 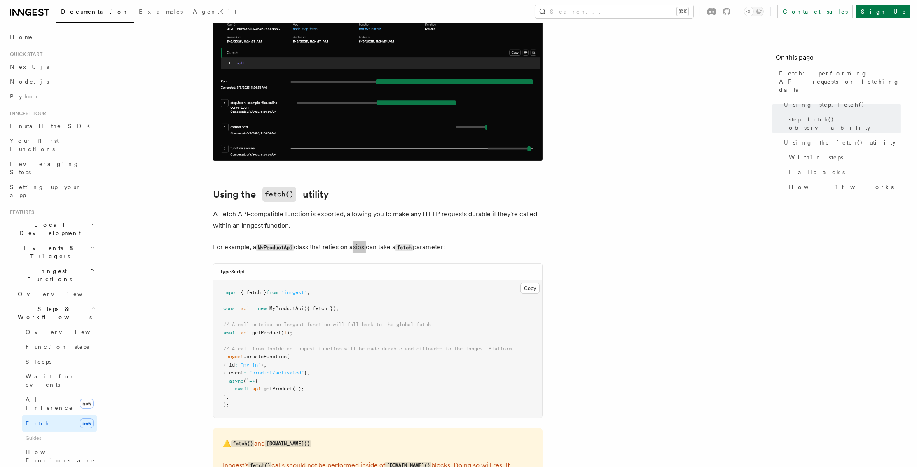 What do you see at coordinates (843, 172) in the screenshot?
I see `a: Fallbacks` at bounding box center [843, 172].